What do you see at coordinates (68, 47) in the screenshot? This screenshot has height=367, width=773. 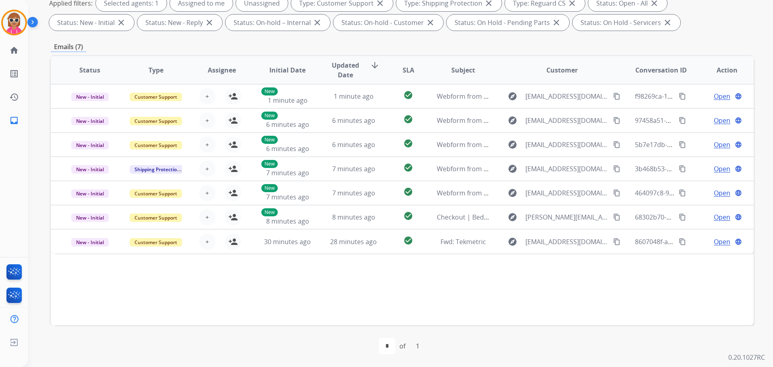 I see `p: Emails (7)` at bounding box center [68, 47].